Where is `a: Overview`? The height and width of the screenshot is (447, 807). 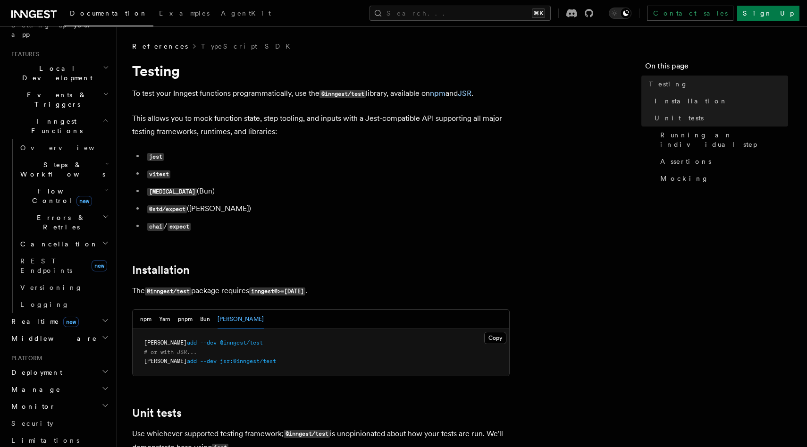
a: Overview is located at coordinates (64, 148).